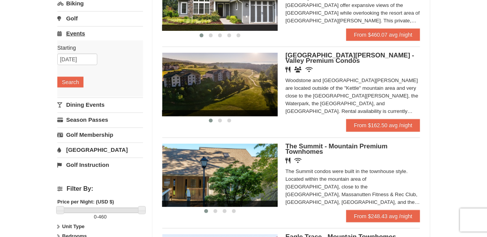 The image size is (487, 237). Describe the element at coordinates (298, 69) in the screenshot. I see `i: Banquet Facilities` at that location.